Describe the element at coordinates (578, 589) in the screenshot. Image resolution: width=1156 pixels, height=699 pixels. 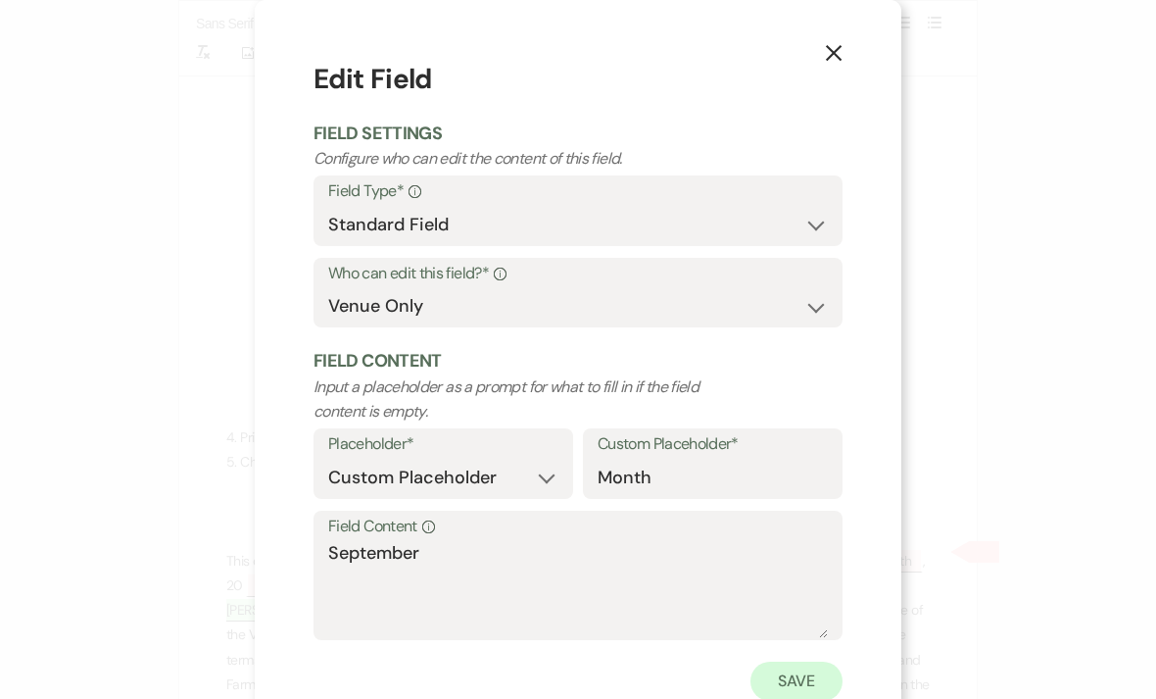
I see `textarea: September` at that location.